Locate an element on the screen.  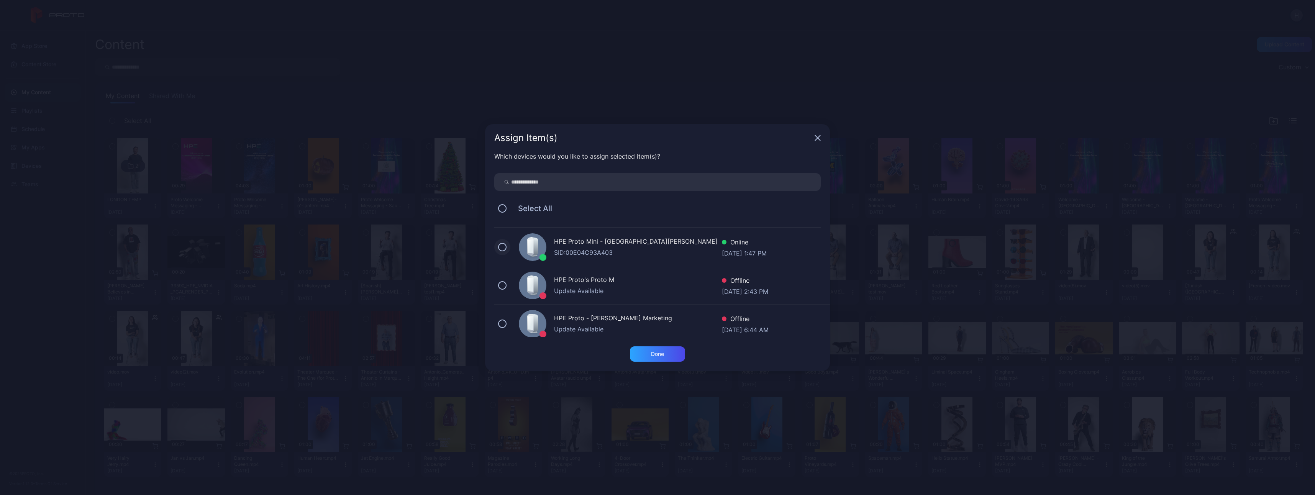
button: Done is located at coordinates (657, 354).